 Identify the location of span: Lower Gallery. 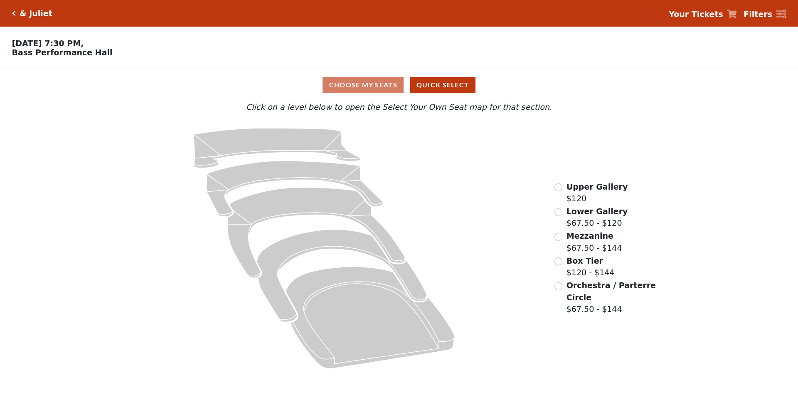
(597, 211).